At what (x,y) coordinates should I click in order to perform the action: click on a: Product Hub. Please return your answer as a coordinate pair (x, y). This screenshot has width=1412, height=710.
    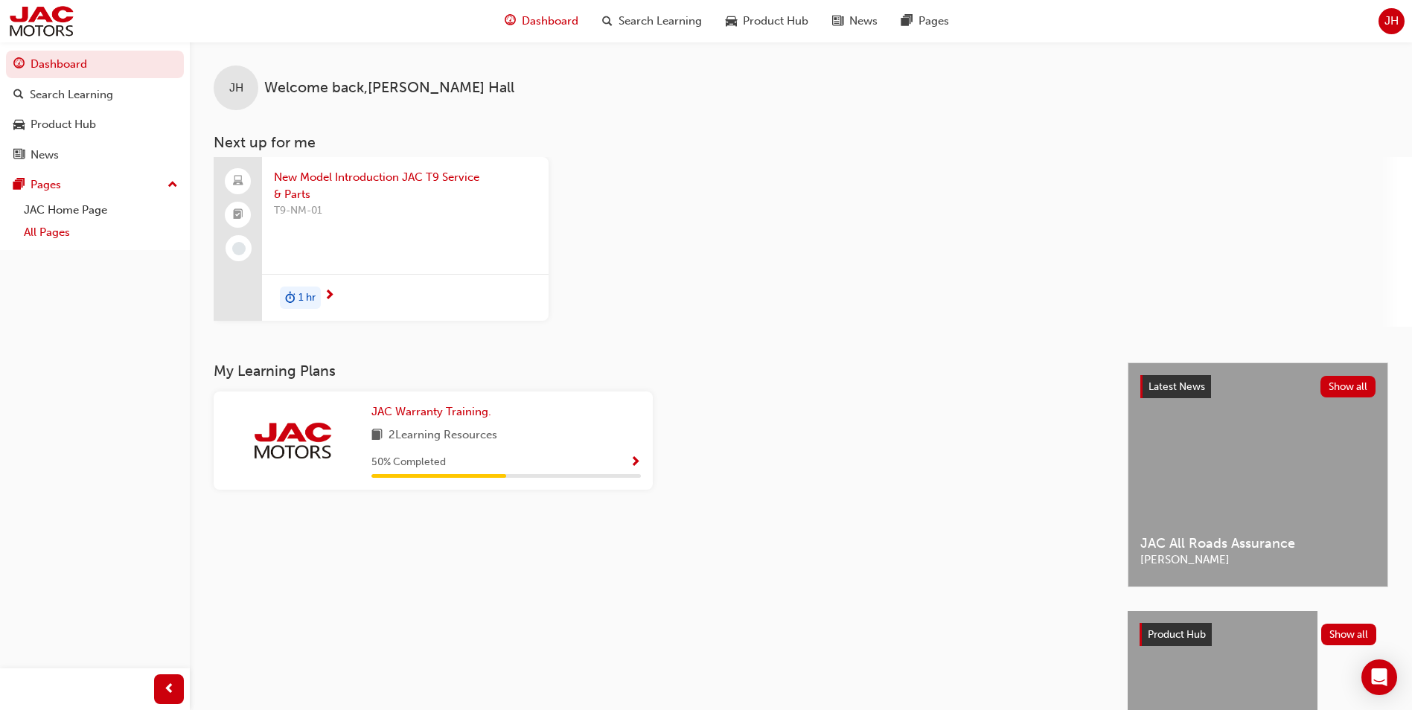
    Looking at the image, I should click on (95, 124).